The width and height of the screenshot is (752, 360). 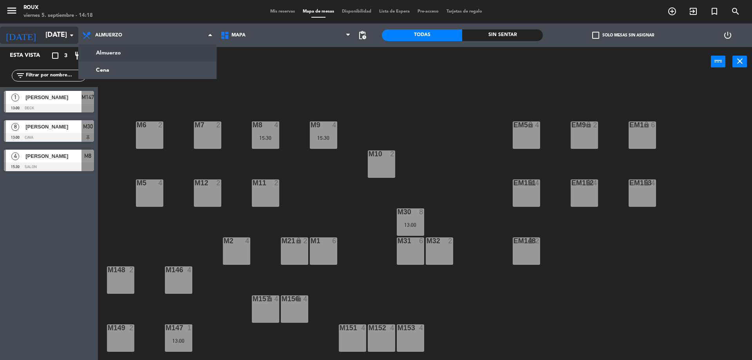 I want to click on div: Sin sentar, so click(x=502, y=35).